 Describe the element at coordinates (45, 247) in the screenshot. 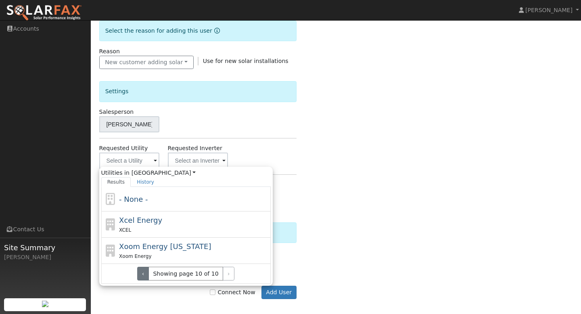

I see `span: Site Summary` at that location.